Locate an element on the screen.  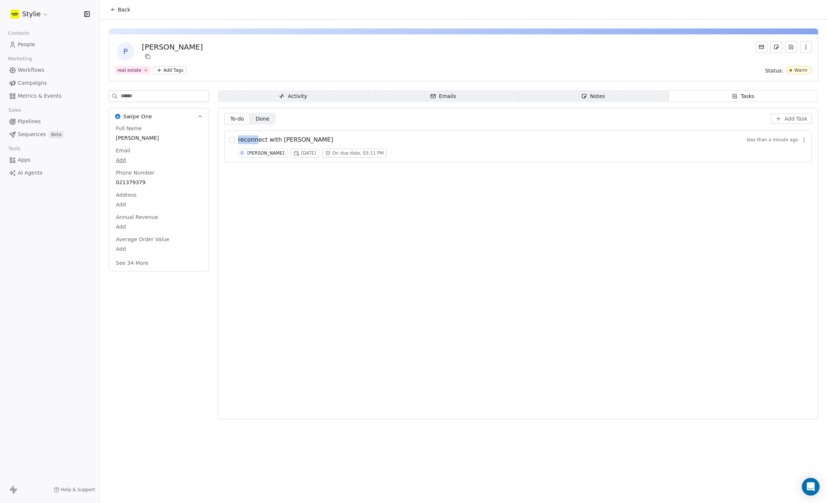
a: AI Agents is located at coordinates (50, 173).